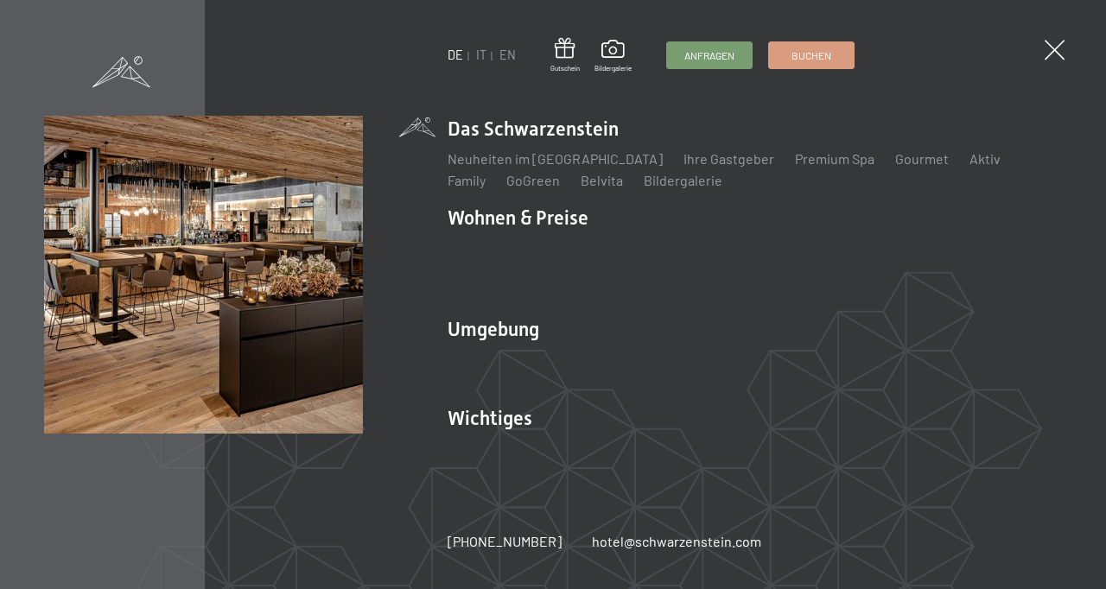 This screenshot has height=589, width=1106. What do you see at coordinates (481, 54) in the screenshot?
I see `a: IT` at bounding box center [481, 54].